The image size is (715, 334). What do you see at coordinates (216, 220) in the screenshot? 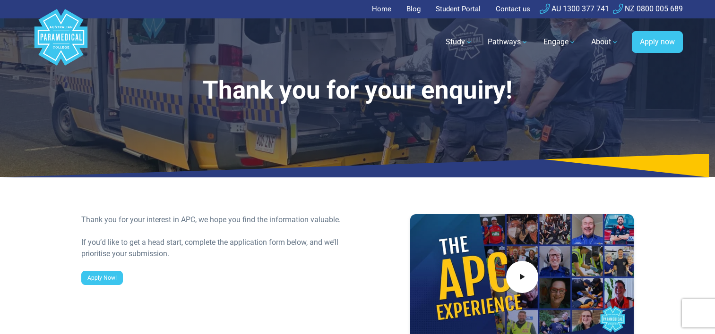
I see `div: Thank you for your interest in APC, we hope you find the information valuable.` at bounding box center [216, 220].